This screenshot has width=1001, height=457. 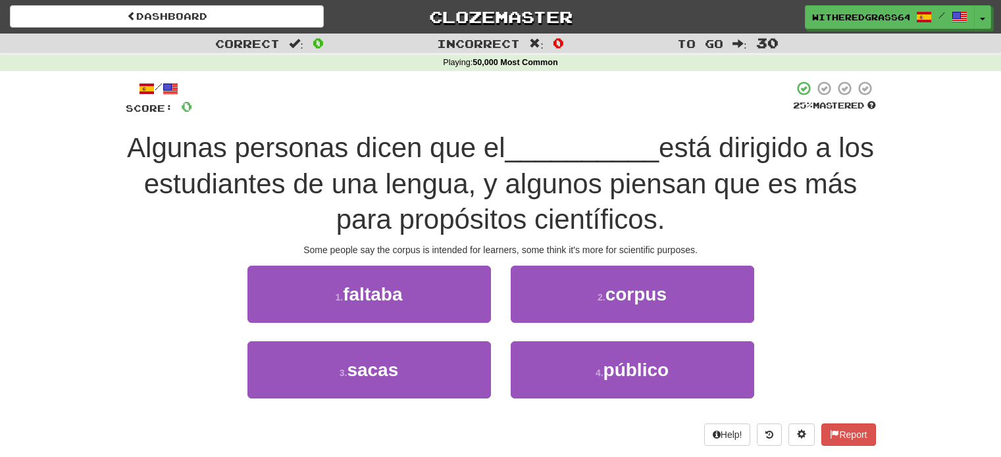 What do you see at coordinates (835, 106) in the screenshot?
I see `div: Mastered` at bounding box center [835, 106].